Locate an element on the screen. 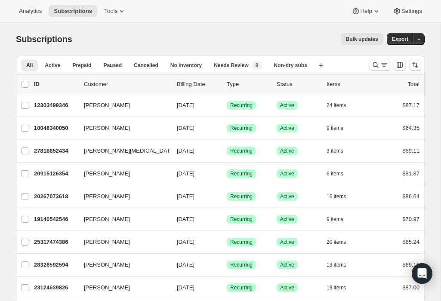 Image resolution: width=441 pixels, height=301 pixels. p: 12303499346 is located at coordinates (55, 105).